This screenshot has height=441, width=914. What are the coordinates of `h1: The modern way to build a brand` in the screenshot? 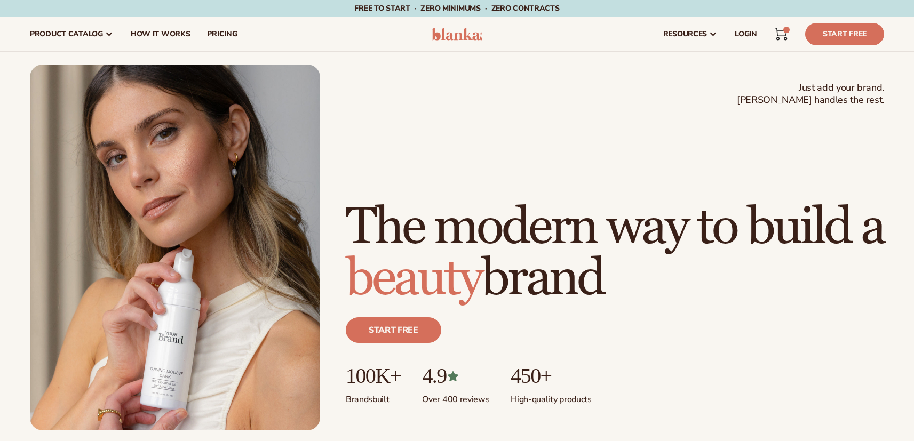 It's located at (615, 253).